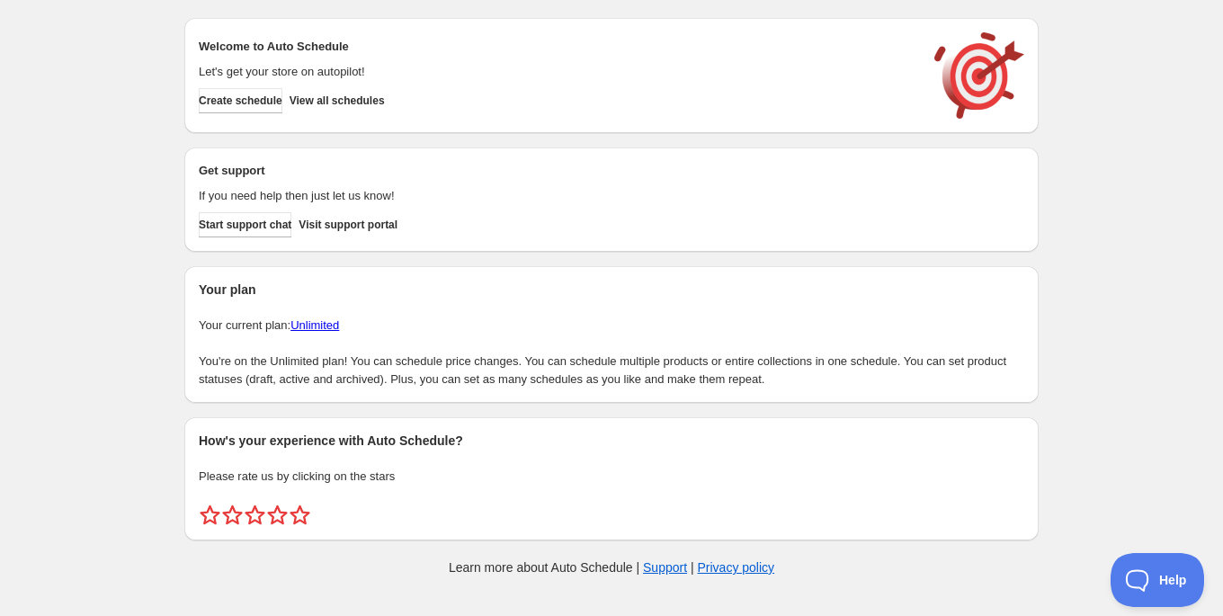  What do you see at coordinates (736, 567) in the screenshot?
I see `a: Privacy policy` at bounding box center [736, 567].